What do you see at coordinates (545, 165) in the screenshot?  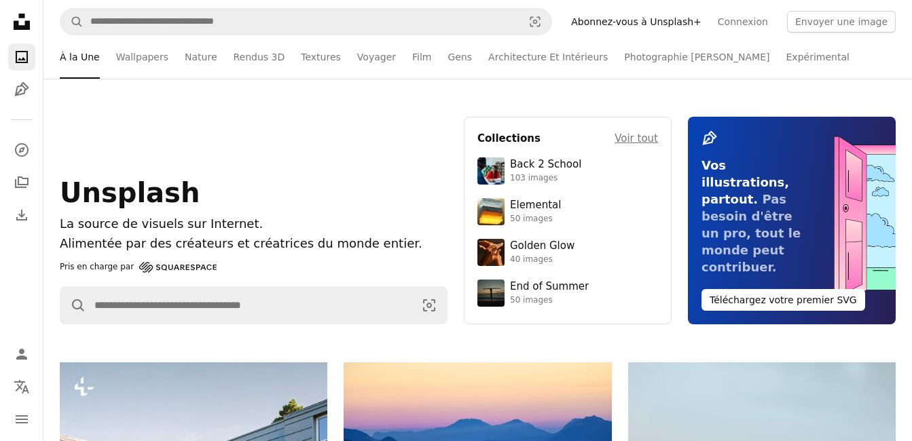 I see `div: Back 2 School` at bounding box center [545, 165].